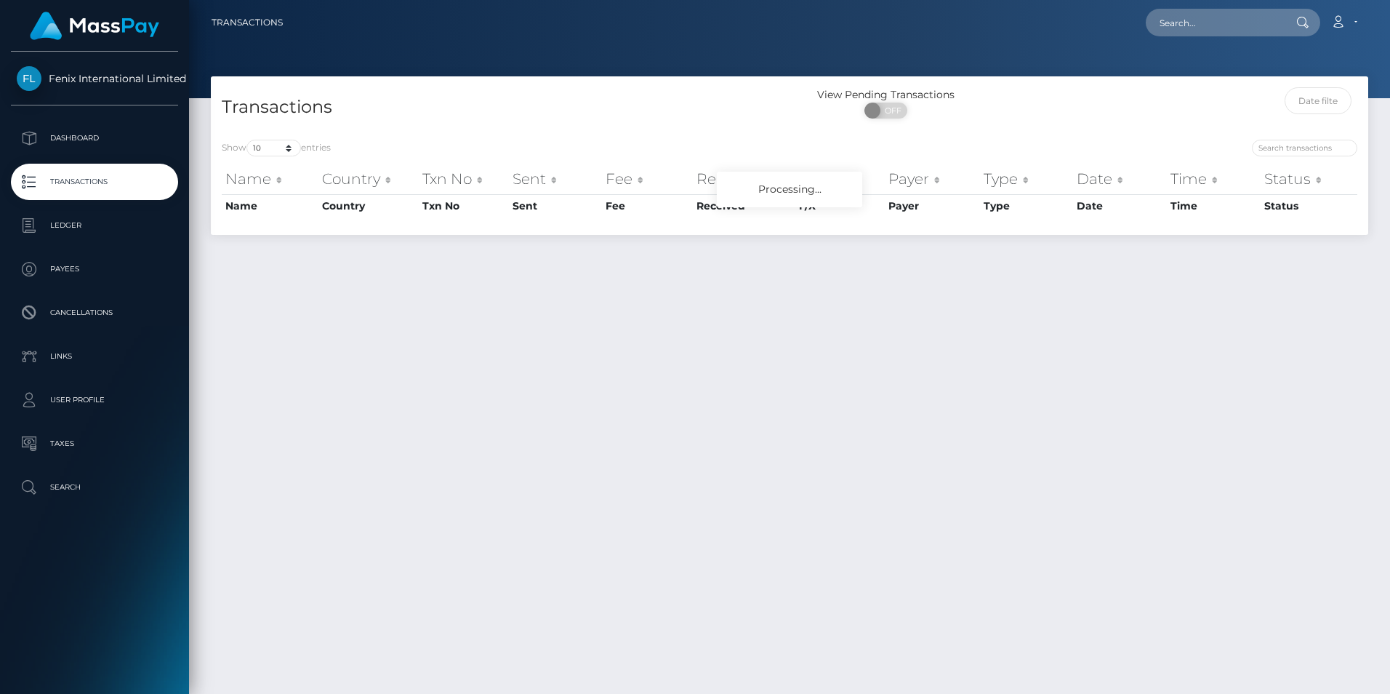  What do you see at coordinates (95, 400) in the screenshot?
I see `a: User Profile` at bounding box center [95, 400].